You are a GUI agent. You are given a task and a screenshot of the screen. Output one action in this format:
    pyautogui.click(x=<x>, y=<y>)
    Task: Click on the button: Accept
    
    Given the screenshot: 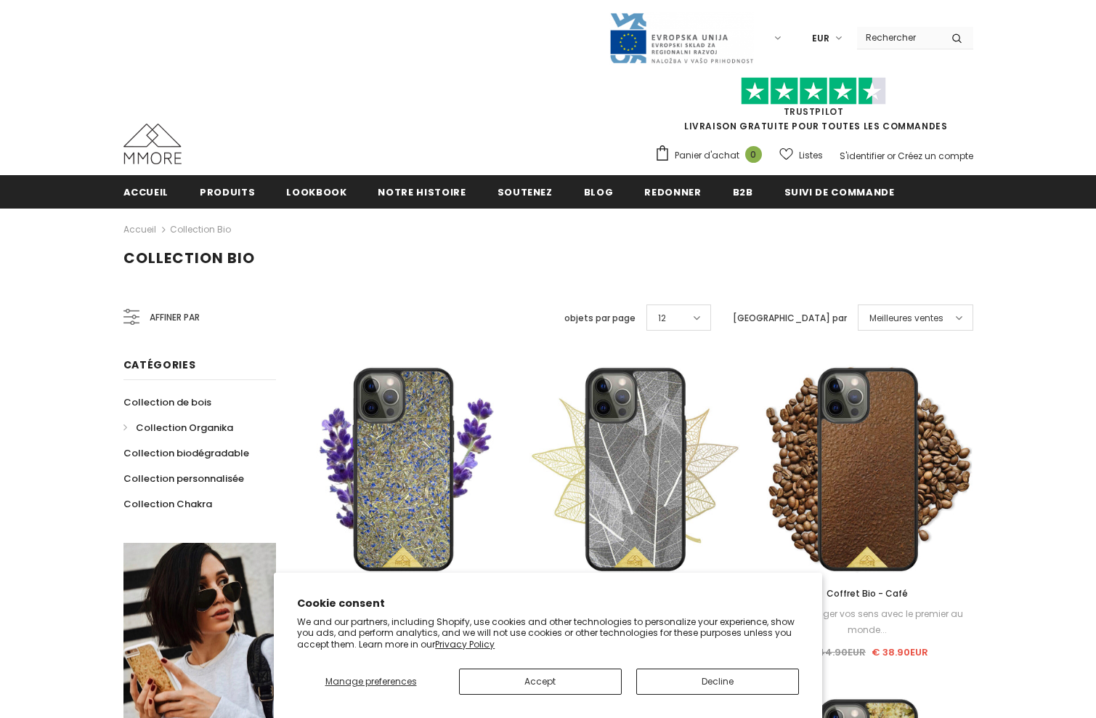 What is the action you would take?
    pyautogui.click(x=541, y=682)
    